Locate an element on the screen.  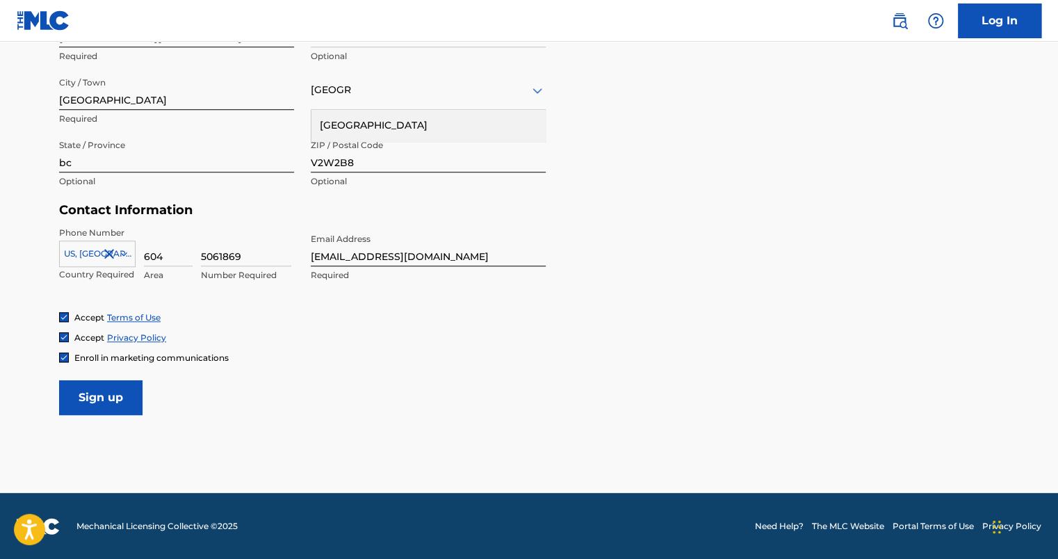
span: Enroll in marketing communications is located at coordinates (152, 357).